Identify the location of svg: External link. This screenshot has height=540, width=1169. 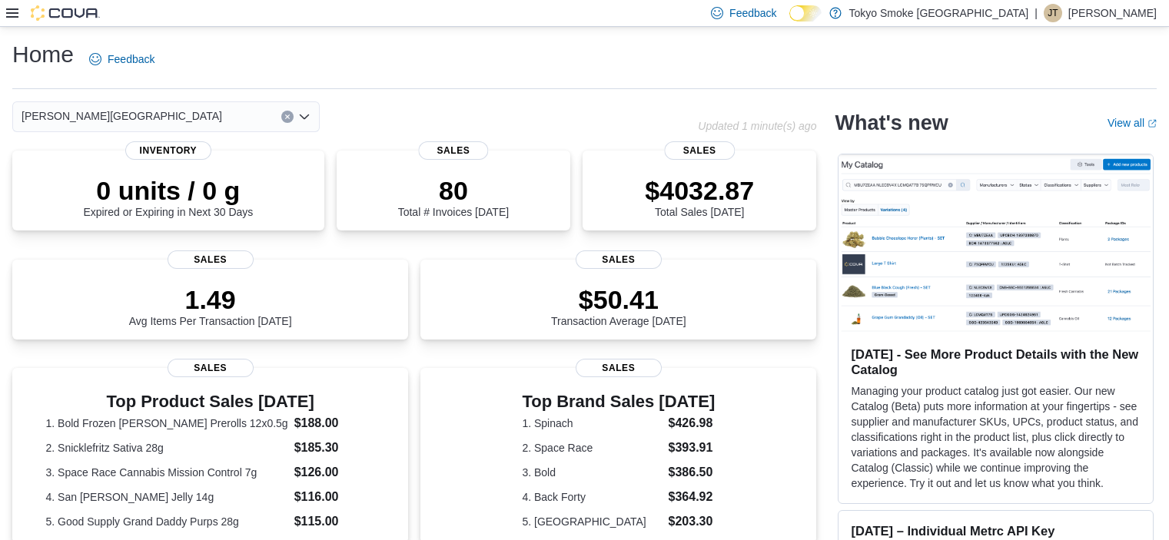
(1152, 124).